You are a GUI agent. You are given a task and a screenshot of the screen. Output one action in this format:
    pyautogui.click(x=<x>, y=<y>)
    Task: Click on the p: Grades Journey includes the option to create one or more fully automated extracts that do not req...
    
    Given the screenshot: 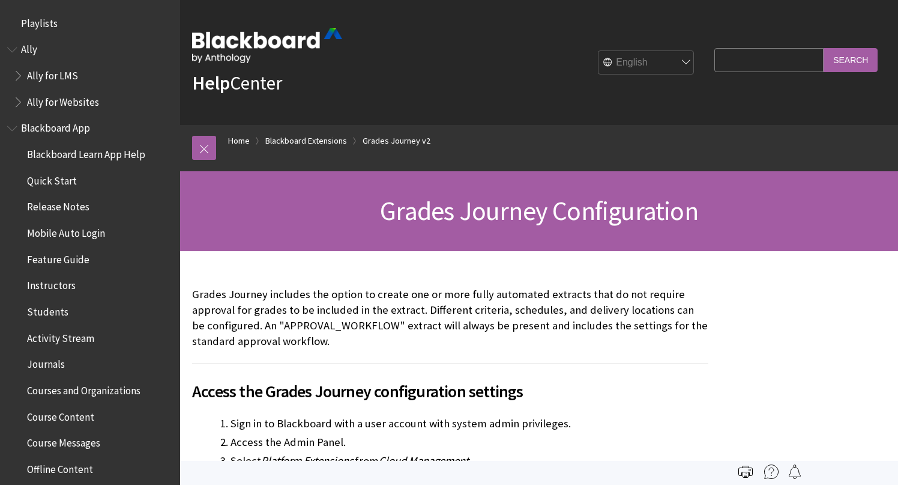 What is the action you would take?
    pyautogui.click(x=450, y=318)
    